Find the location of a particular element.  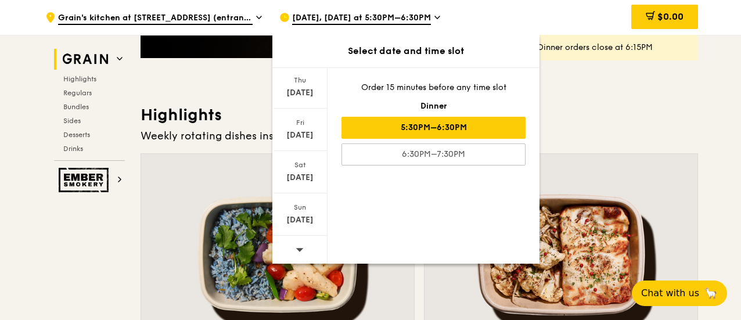

img: Ember Smokery web logo is located at coordinates (85, 180).